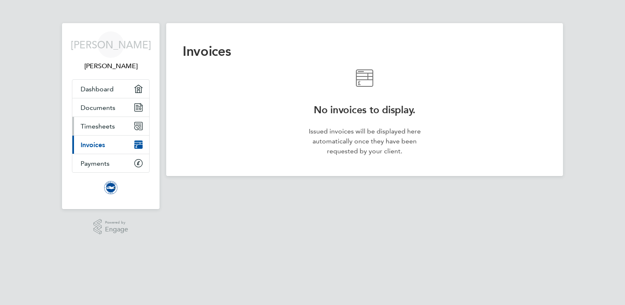  What do you see at coordinates (111, 116) in the screenshot?
I see `nav: Main navigation` at bounding box center [111, 116].